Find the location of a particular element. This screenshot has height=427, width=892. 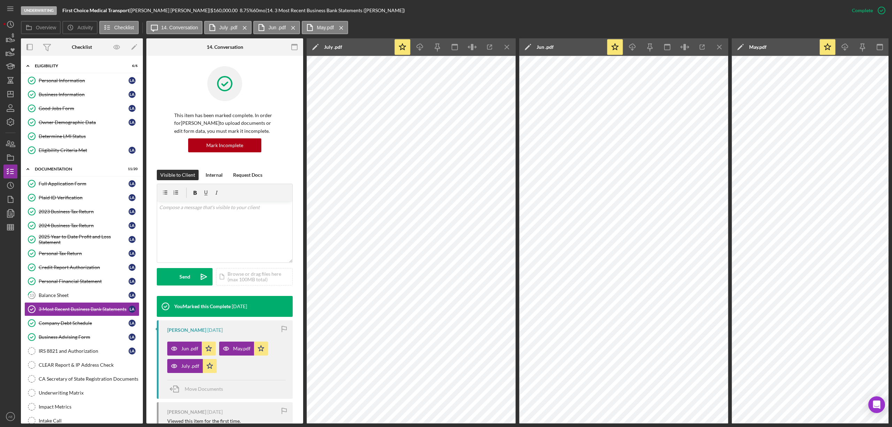

div: 2024 Business Tax Return is located at coordinates (84, 225).